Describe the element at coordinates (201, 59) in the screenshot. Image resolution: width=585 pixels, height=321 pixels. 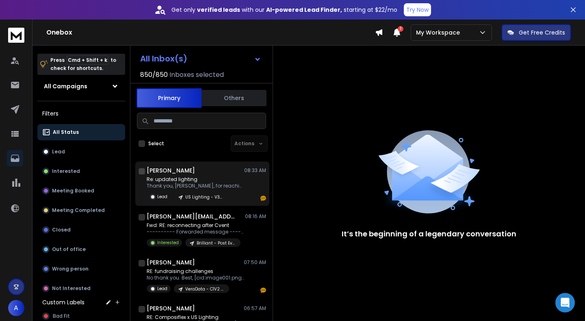
I see `button: All Inbox(s)` at that location.